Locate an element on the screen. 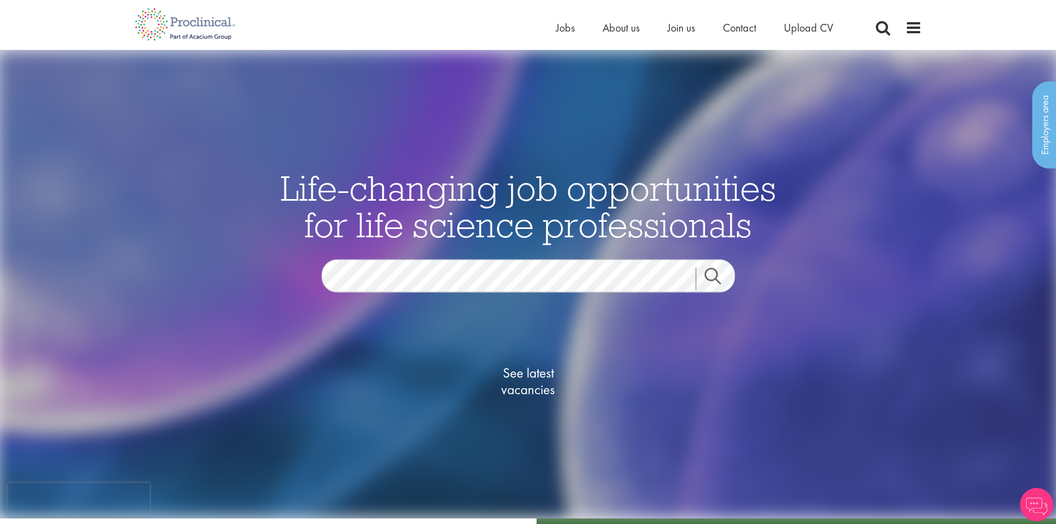 The height and width of the screenshot is (524, 1056). a: Jobs is located at coordinates (565, 28).